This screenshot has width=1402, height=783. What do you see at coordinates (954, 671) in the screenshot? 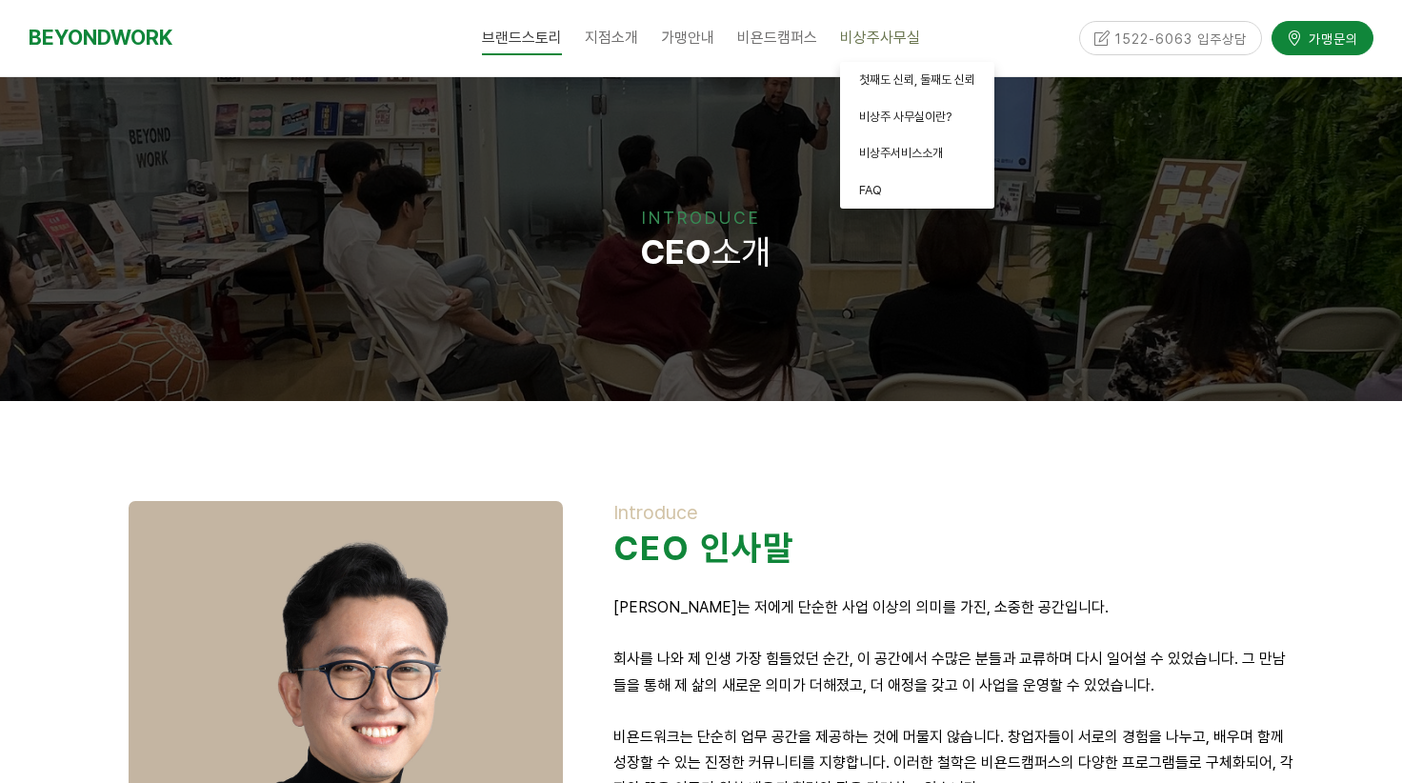
I see `p: 회사를 나와 제 인생 가장 힘들었던 순간, 이 공간에서 수많은 분들과 교류하며 다시 일어설 수 있었습니다. 그 만남들을 통해 제 삶의 새로운 의미가 더해졌고, 더 애정을 갖고...` at bounding box center [954, 671].